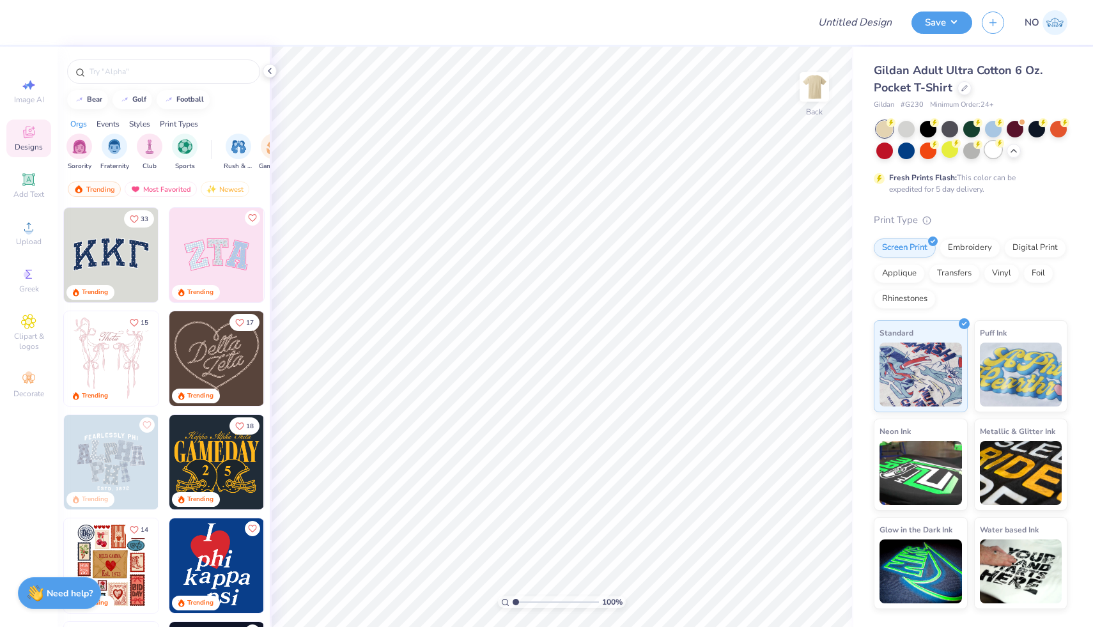 The height and width of the screenshot is (627, 1093). What do you see at coordinates (111, 462) in the screenshot?
I see `img: 5a4b4175-9e88-49c8-8a23-26d96782ddc6` at bounding box center [111, 462].